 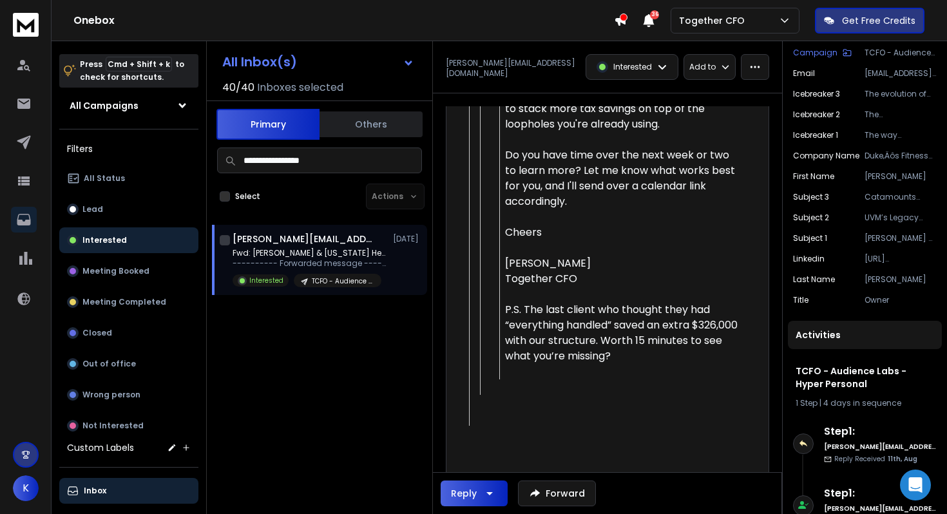 What do you see at coordinates (371, 124) in the screenshot?
I see `button: Others` at bounding box center [371, 124].